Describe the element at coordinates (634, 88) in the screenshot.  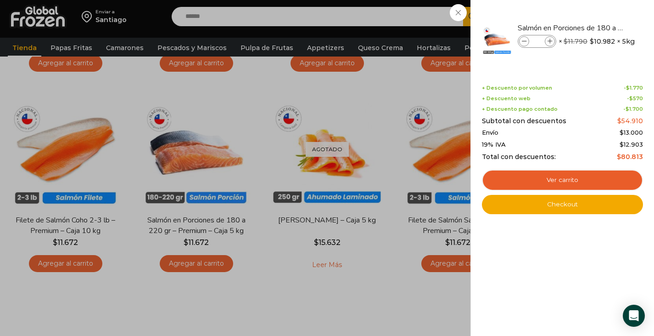
I see `bdi: 1.770` at that location.